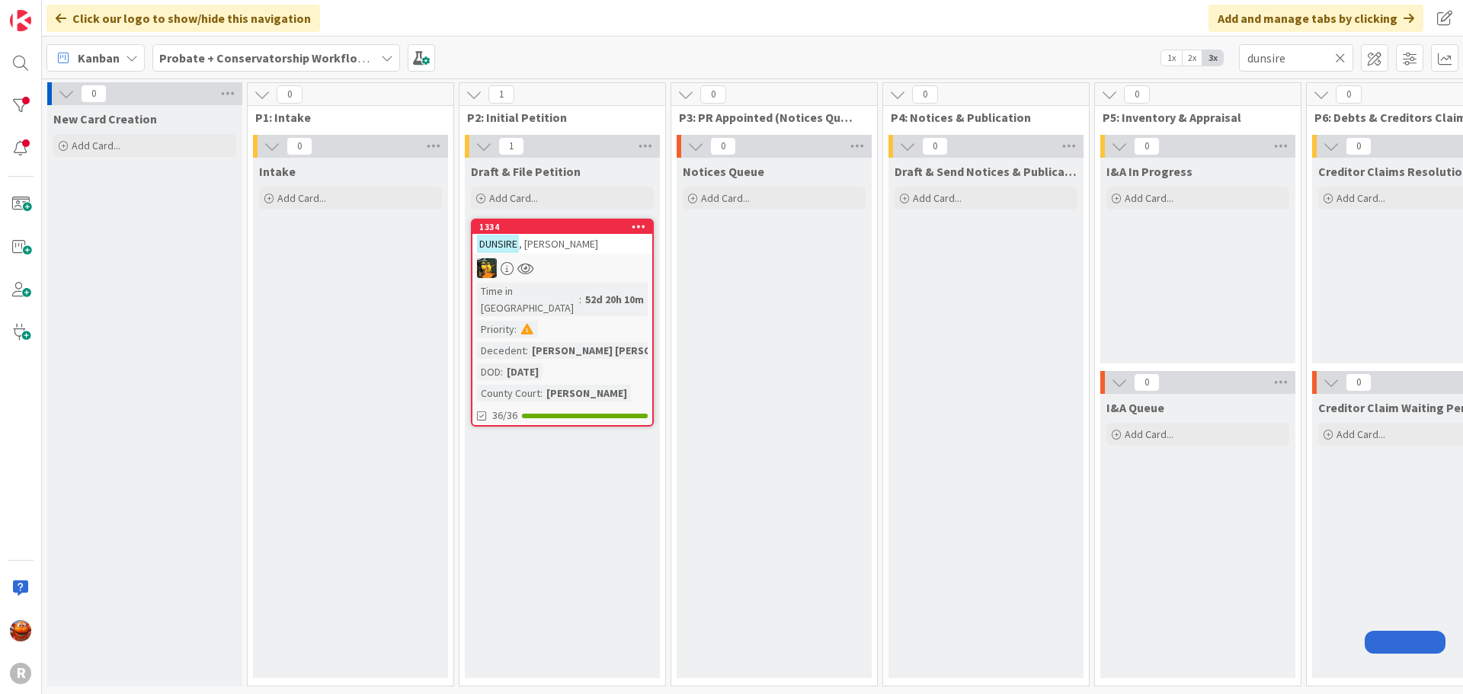 The width and height of the screenshot is (1463, 694). What do you see at coordinates (986, 171) in the screenshot?
I see `span: Draft & Send Notices & Publication` at bounding box center [986, 171].